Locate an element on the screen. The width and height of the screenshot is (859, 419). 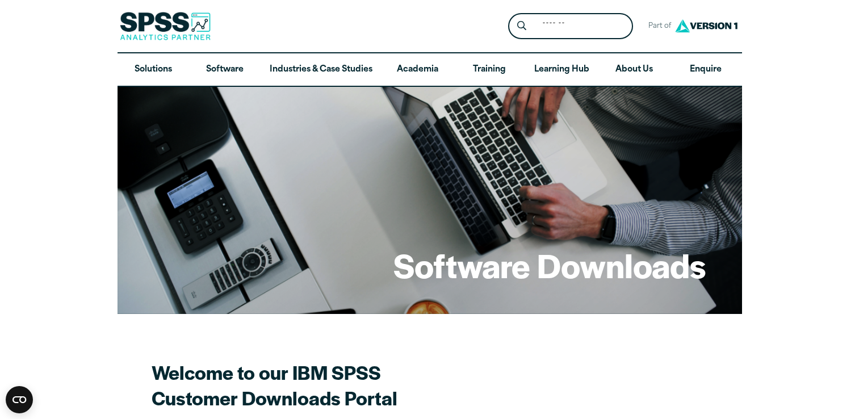
a: Academia is located at coordinates (417, 70).